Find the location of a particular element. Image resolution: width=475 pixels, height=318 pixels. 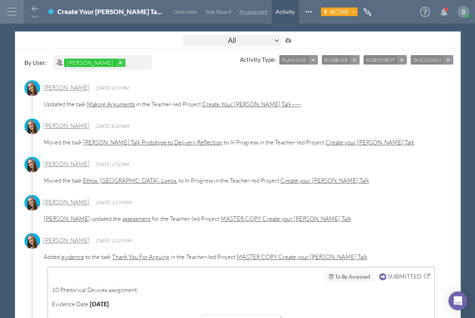

button: Back is located at coordinates (35, 11).